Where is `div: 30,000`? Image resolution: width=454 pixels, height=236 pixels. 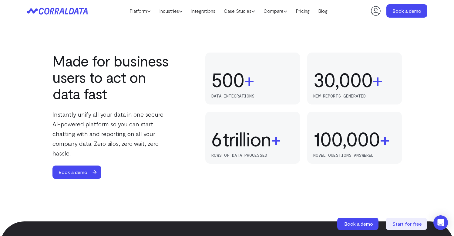 div: 30,000 is located at coordinates (343, 79).